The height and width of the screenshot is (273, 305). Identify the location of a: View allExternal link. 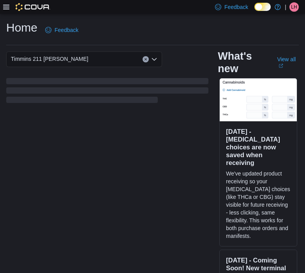
(288, 62).